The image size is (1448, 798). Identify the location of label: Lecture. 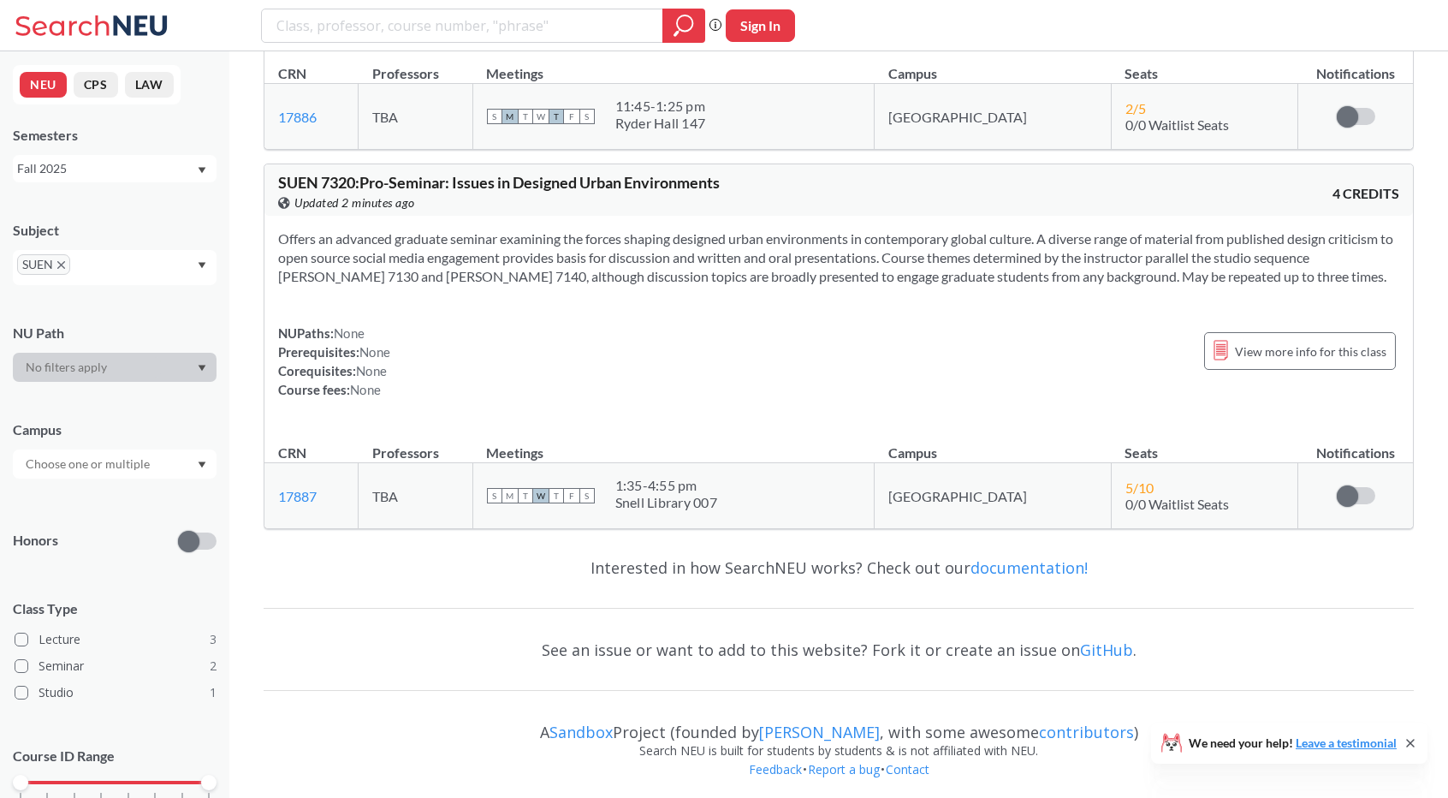
(116, 639).